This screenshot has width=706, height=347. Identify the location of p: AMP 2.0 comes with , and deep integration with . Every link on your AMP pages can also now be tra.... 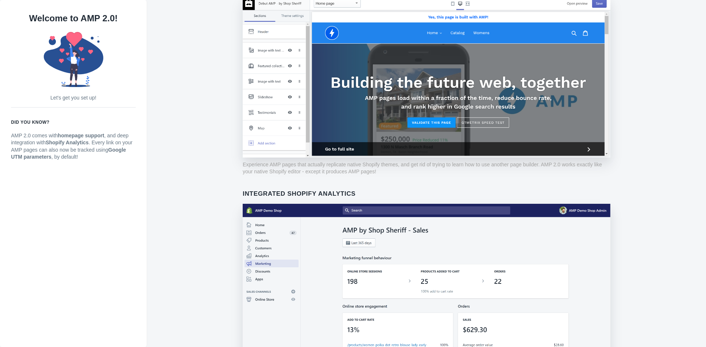
(73, 147).